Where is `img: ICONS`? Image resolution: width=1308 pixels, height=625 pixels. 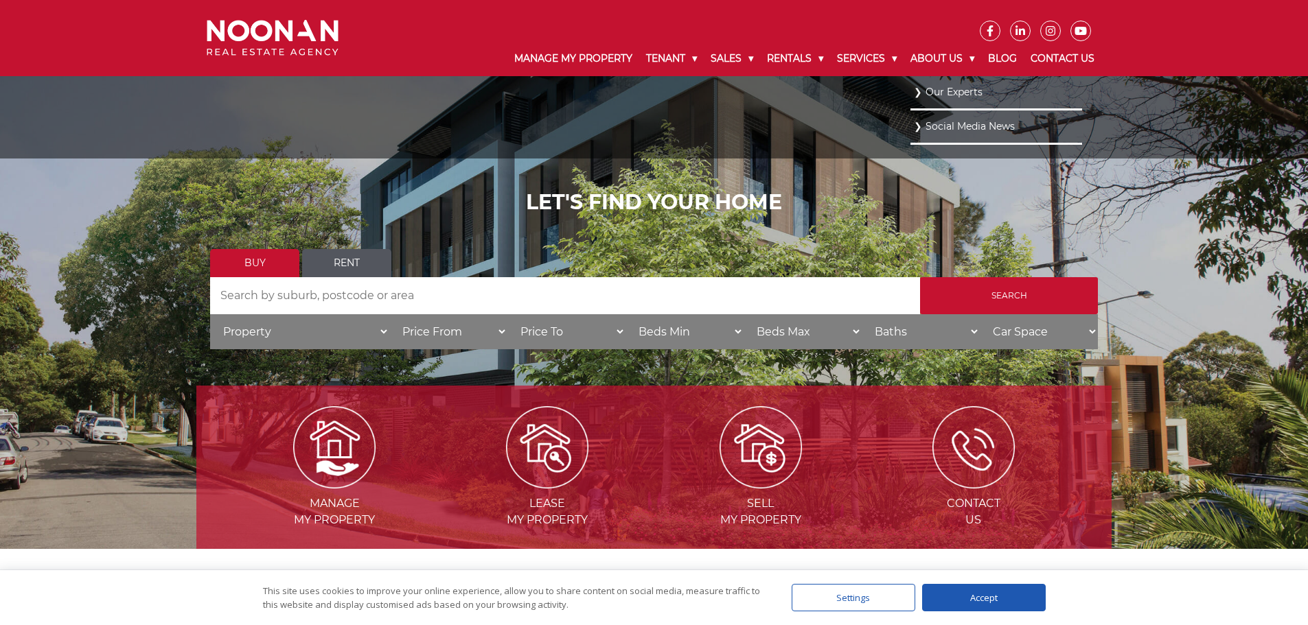
img: ICONS is located at coordinates (973, 448).